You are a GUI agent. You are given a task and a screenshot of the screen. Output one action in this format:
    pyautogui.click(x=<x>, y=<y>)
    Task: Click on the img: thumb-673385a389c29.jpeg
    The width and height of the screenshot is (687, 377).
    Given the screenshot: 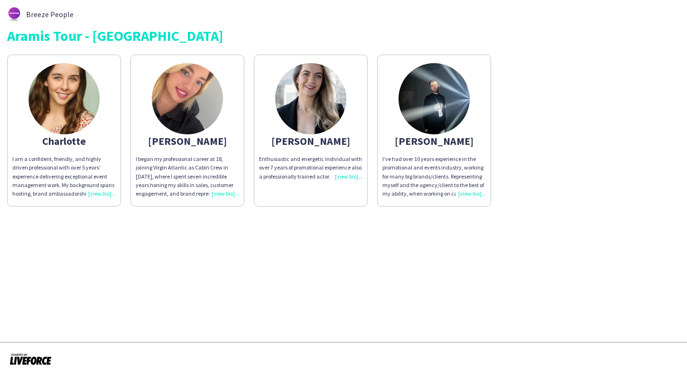 What is the action you would take?
    pyautogui.click(x=187, y=99)
    